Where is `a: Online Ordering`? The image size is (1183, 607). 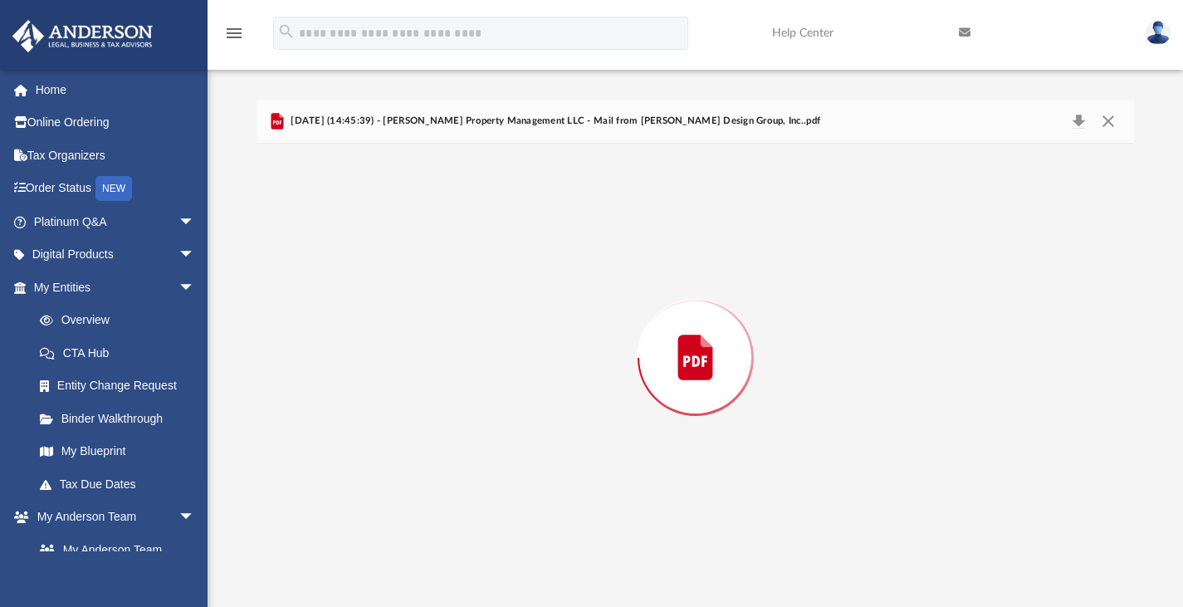 a: Online Ordering is located at coordinates (115, 123).